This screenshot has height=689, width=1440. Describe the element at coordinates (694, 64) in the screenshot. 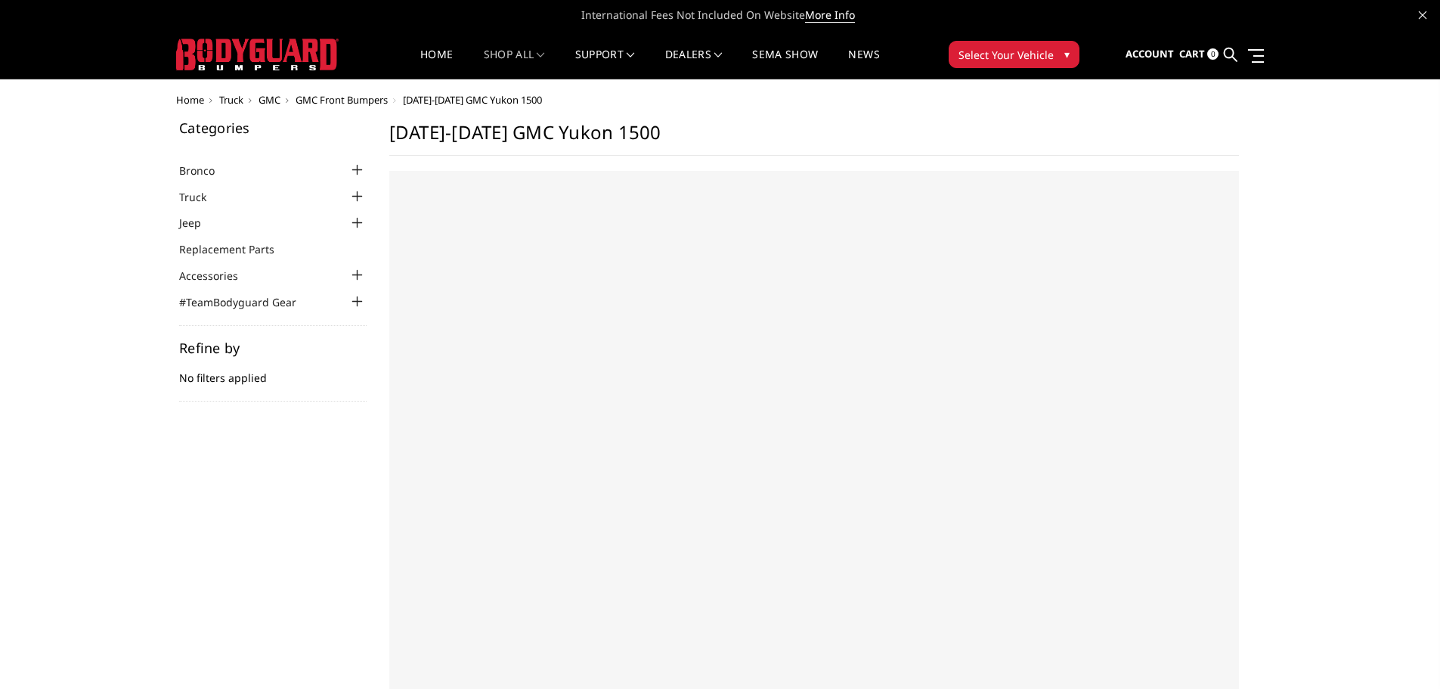

I see `a: Dealers` at that location.